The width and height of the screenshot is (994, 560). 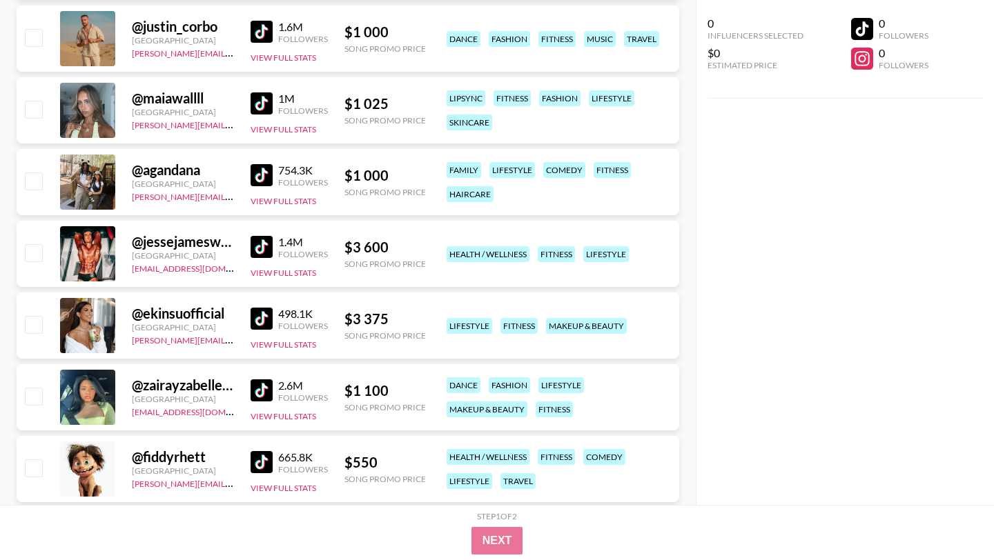 What do you see at coordinates (183, 313) in the screenshot?
I see `div: @ ekinsuofficial` at bounding box center [183, 313].